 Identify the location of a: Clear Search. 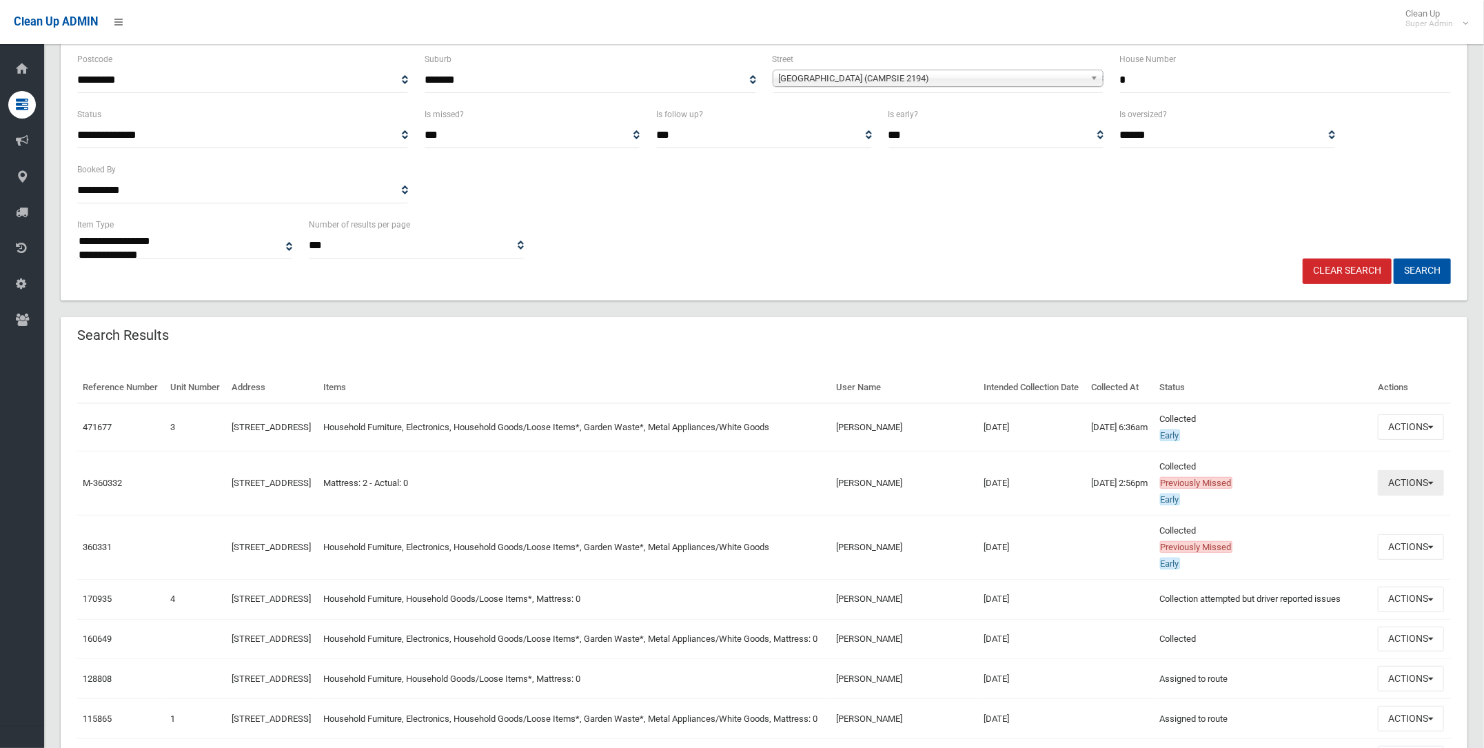
(1347, 271).